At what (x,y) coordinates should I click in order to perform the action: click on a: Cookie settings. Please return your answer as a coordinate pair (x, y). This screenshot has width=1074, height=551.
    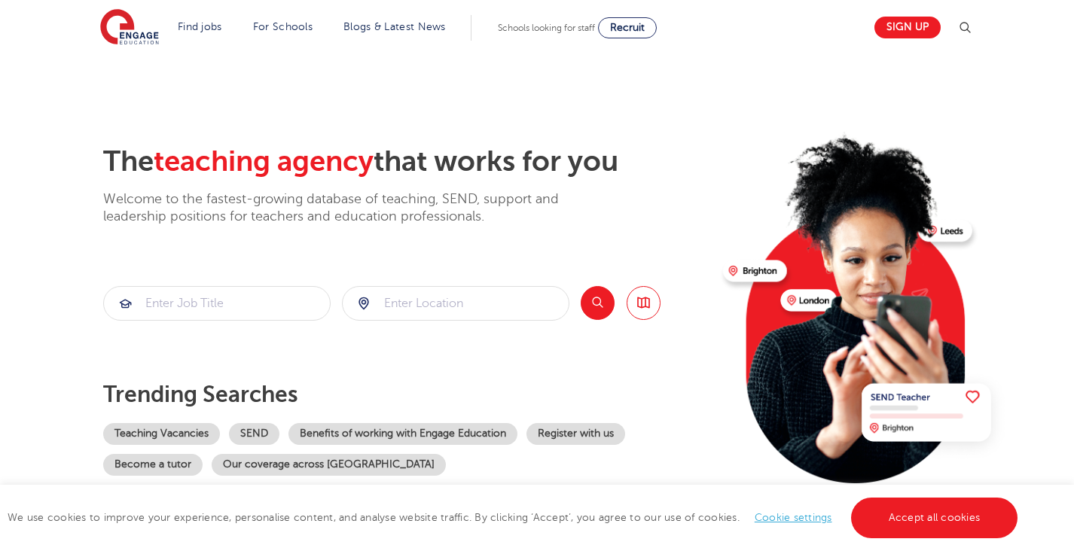
    Looking at the image, I should click on (793, 517).